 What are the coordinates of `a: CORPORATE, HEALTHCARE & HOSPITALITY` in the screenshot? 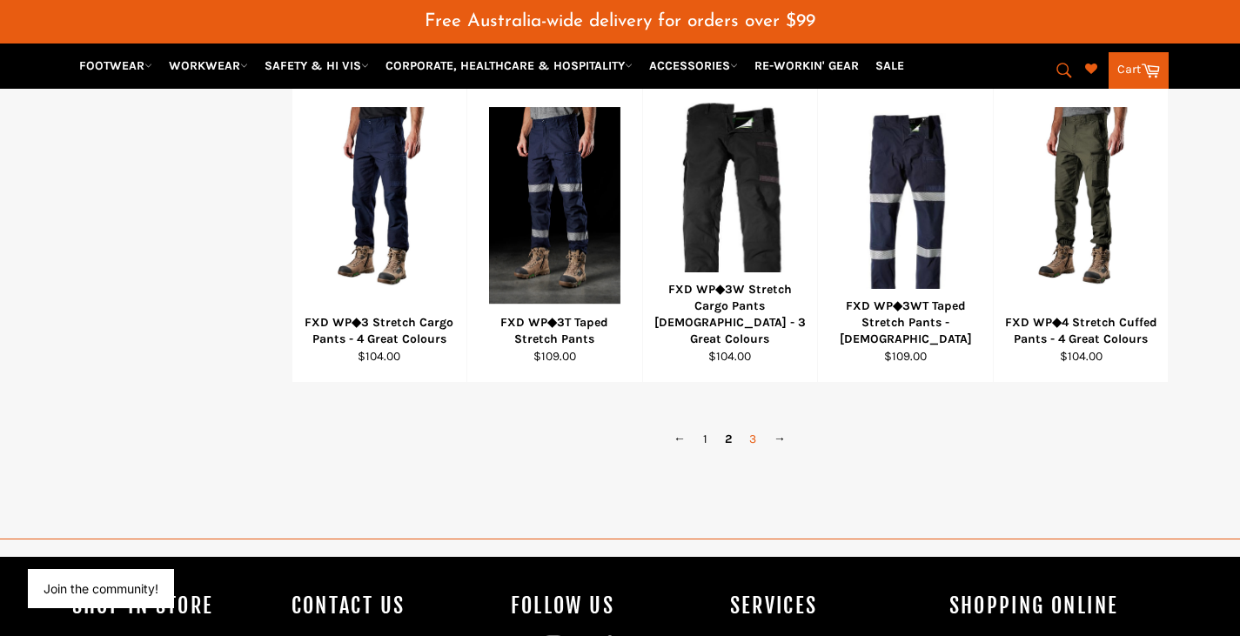 It's located at (509, 65).